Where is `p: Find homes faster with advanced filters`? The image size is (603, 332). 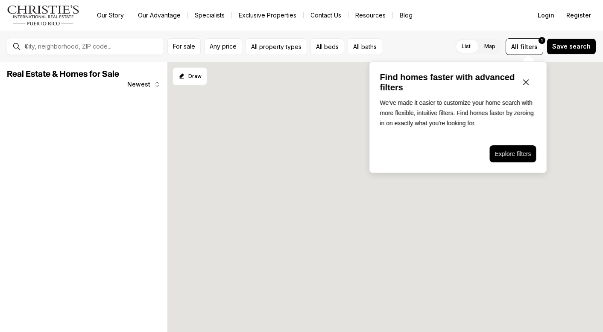
p: Find homes faster with advanced filters is located at coordinates (448, 82).